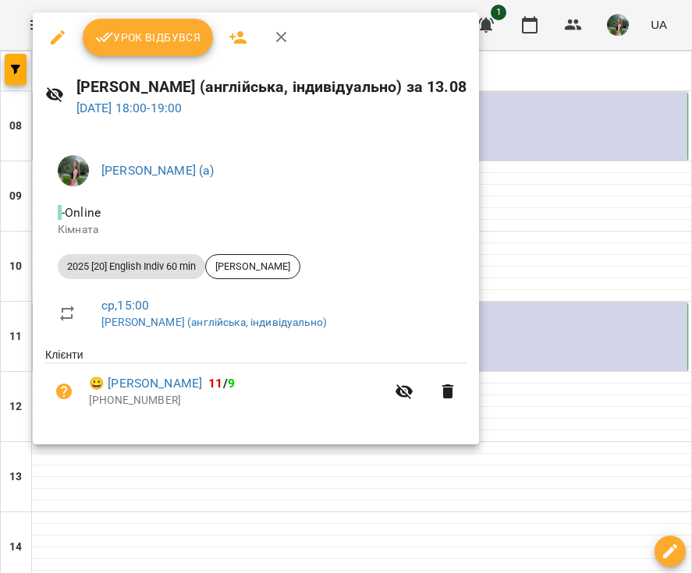 The image size is (692, 573). I want to click on a: ср , 15:00, so click(125, 305).